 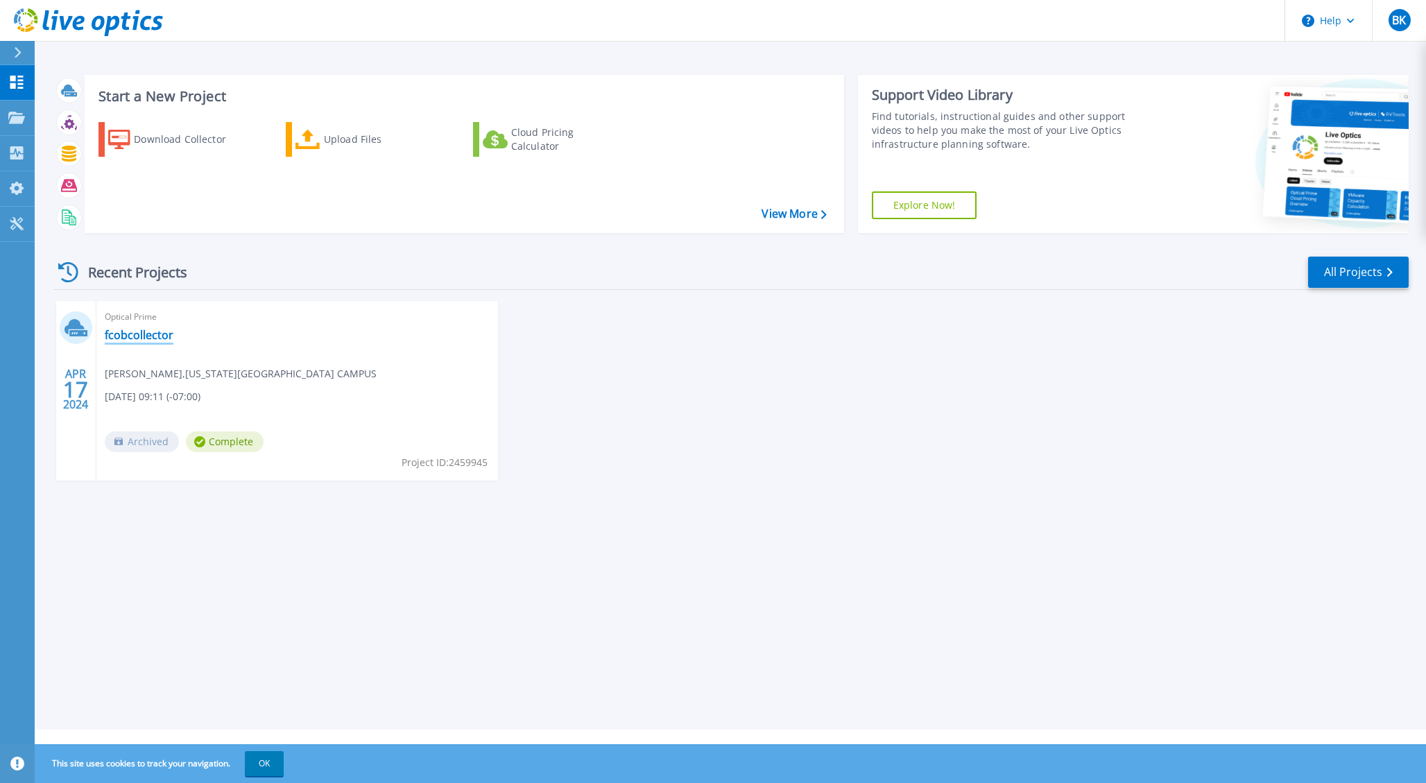 I want to click on span: BK, so click(x=1399, y=20).